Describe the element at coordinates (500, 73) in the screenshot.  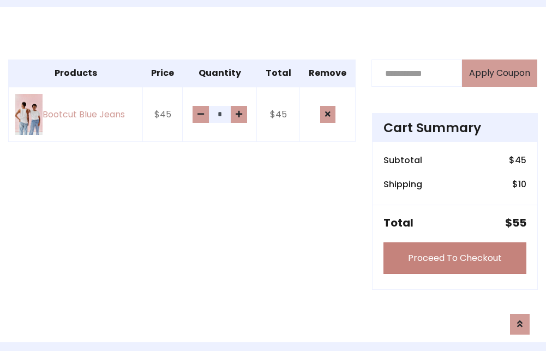
I see `button: Apply Coupon` at that location.